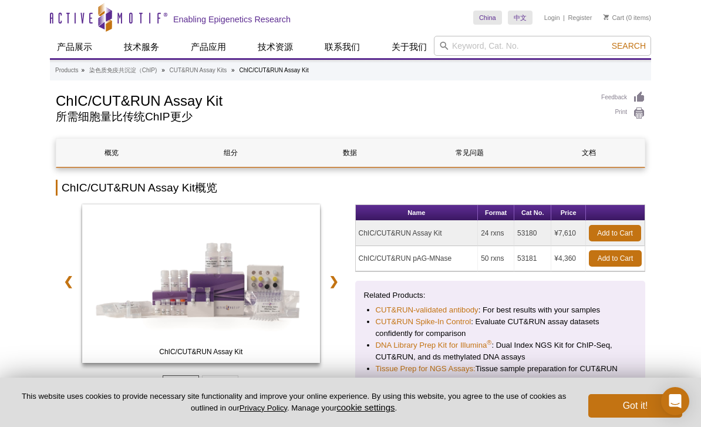 The width and height of the screenshot is (701, 427). I want to click on a: 常见问题, so click(470, 153).